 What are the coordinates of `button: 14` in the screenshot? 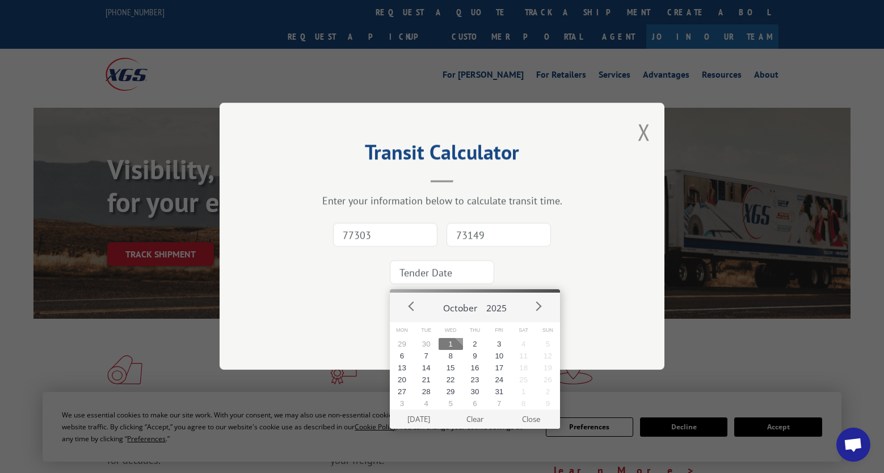 It's located at (426, 368).